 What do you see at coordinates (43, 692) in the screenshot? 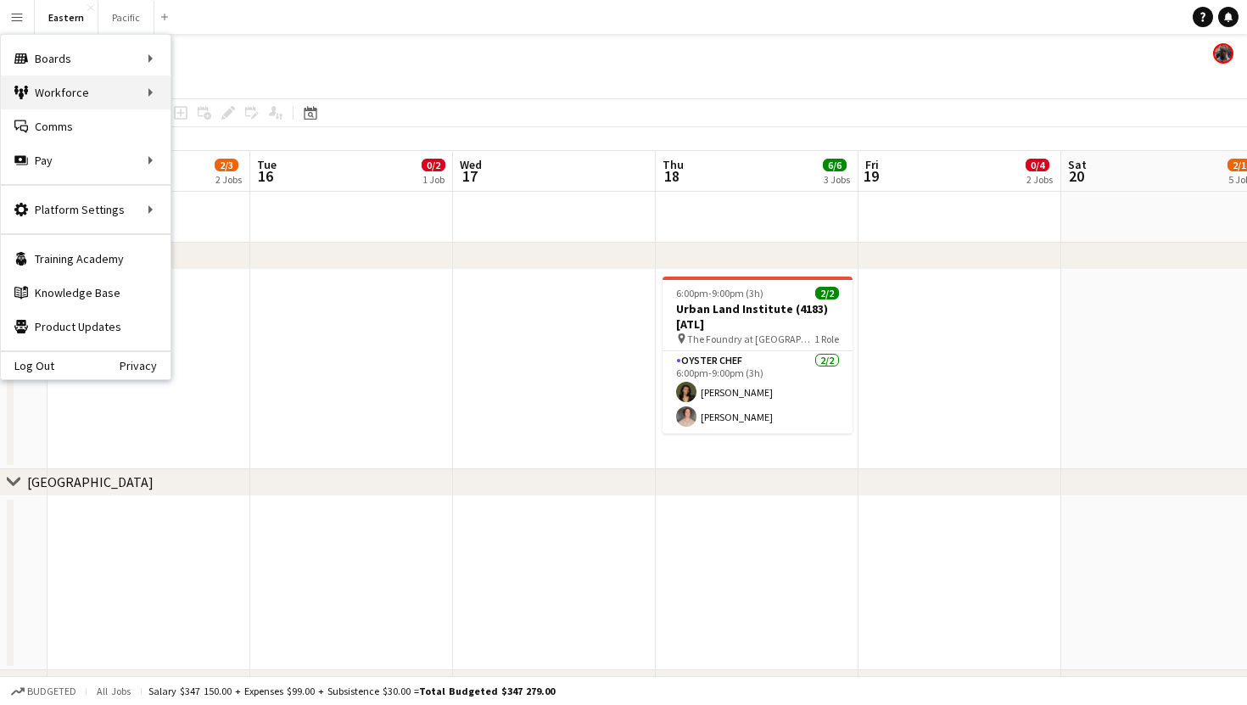
I see `button: Budgeted` at bounding box center [43, 692].